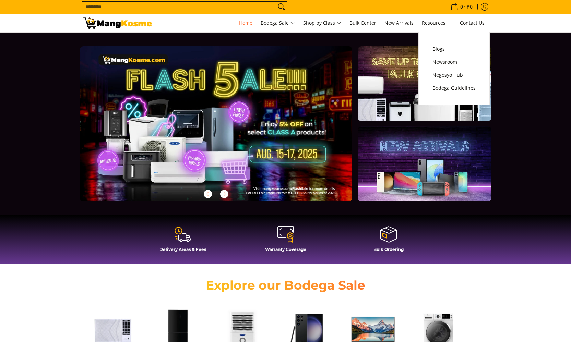  Describe the element at coordinates (388, 241) in the screenshot. I see `a: Bulk Ordering` at that location.